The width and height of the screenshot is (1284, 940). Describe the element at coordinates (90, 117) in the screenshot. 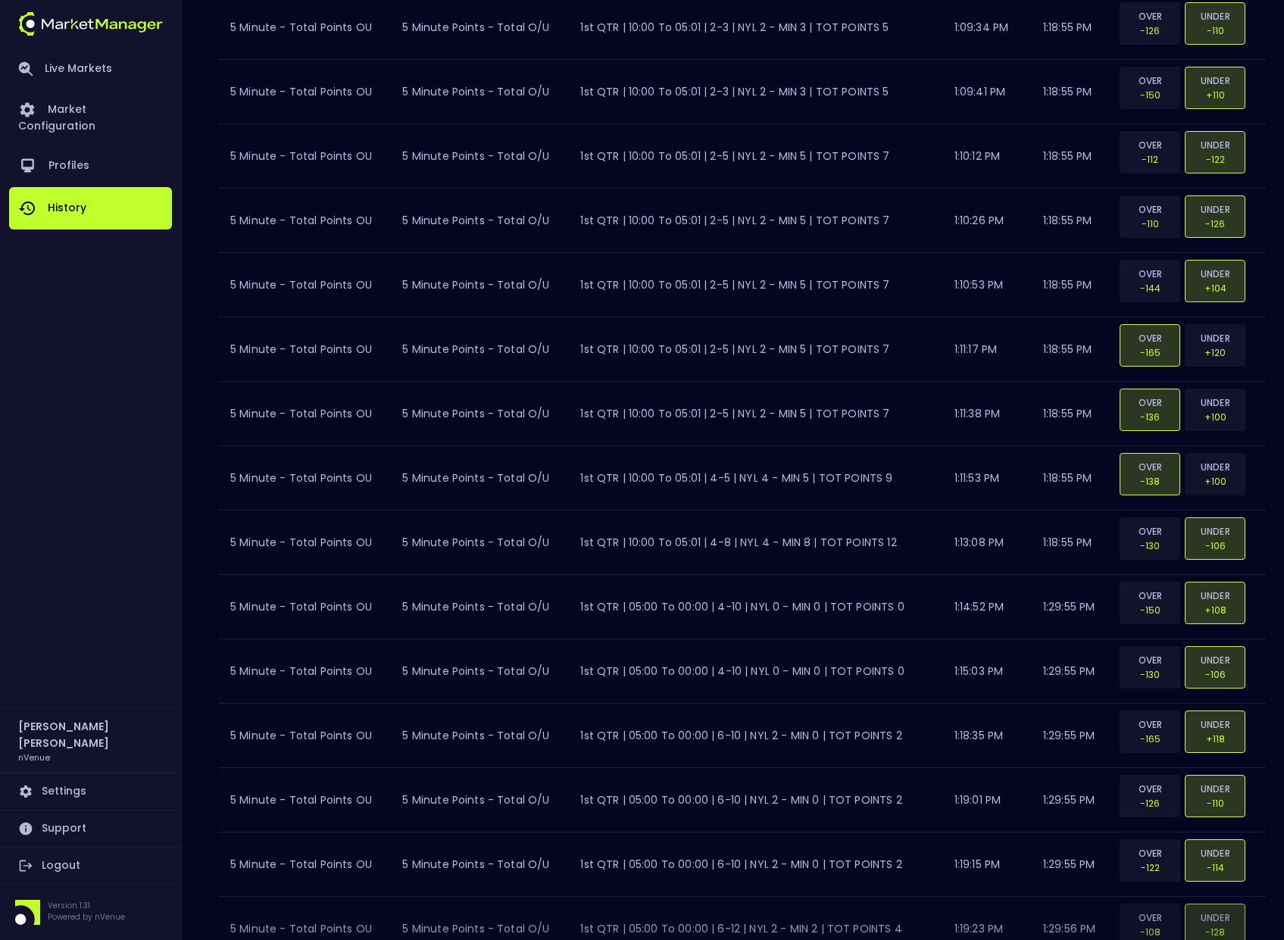

I see `a: Market Configuration` at that location.